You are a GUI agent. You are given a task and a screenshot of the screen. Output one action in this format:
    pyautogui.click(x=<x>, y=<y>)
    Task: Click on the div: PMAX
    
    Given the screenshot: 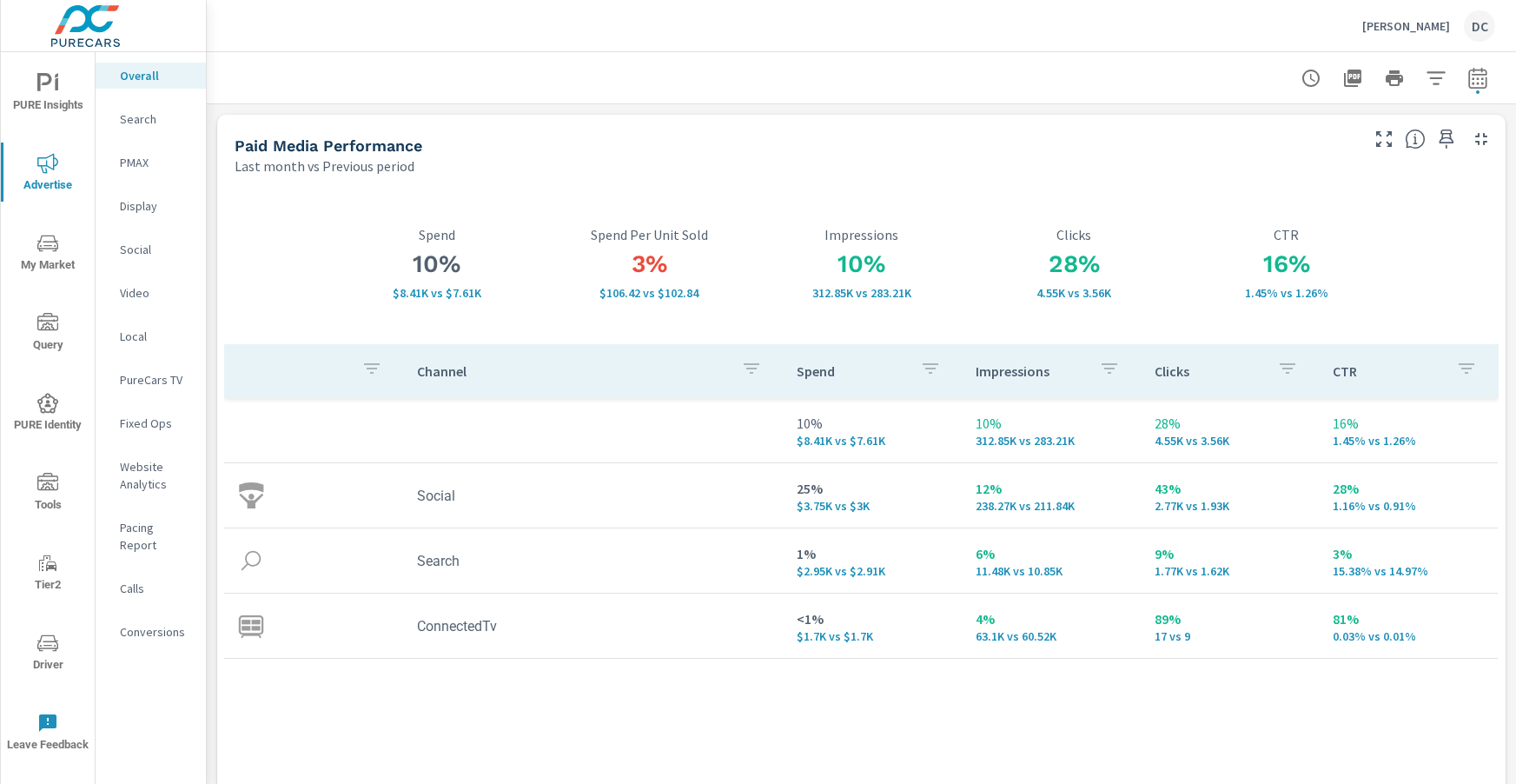 What is the action you would take?
    pyautogui.click(x=150, y=163)
    